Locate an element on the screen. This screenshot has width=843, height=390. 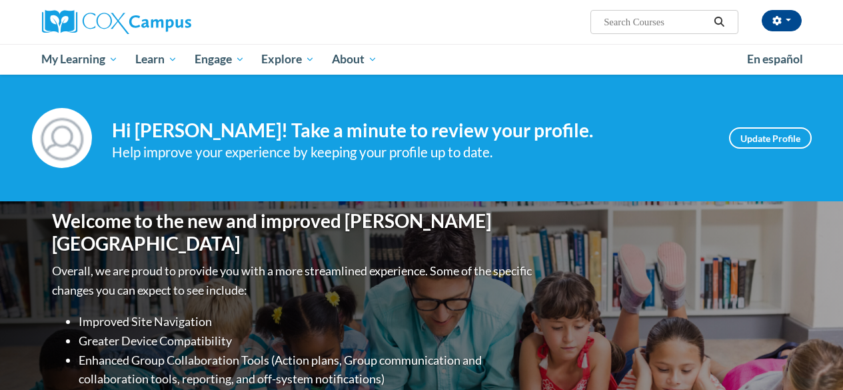
a: My Learning is located at coordinates (80, 59).